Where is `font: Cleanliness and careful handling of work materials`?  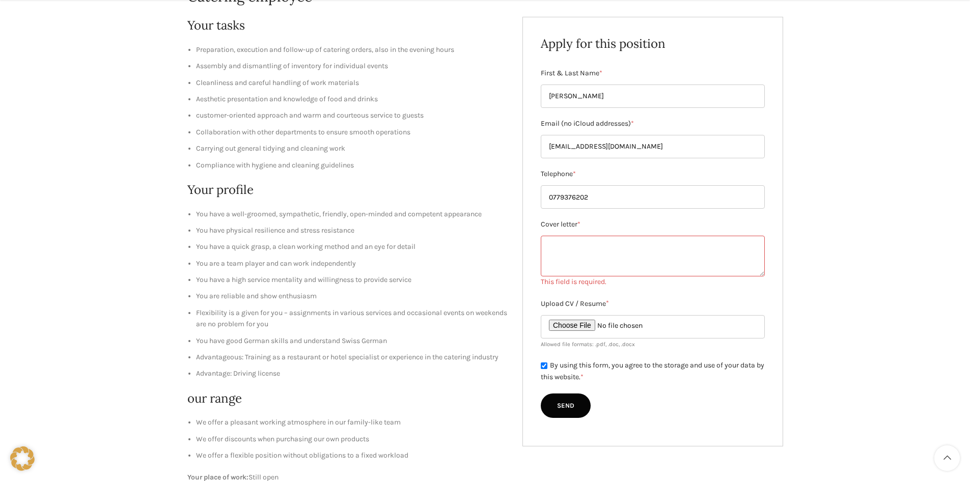 font: Cleanliness and careful handling of work materials is located at coordinates (277, 82).